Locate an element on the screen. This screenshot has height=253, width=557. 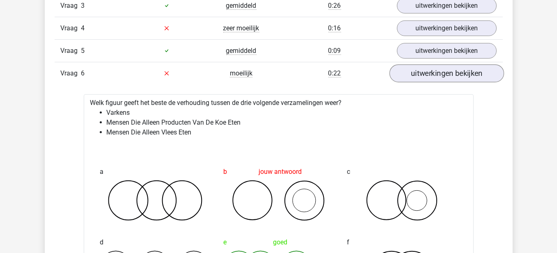
li: Varkens is located at coordinates (287, 113).